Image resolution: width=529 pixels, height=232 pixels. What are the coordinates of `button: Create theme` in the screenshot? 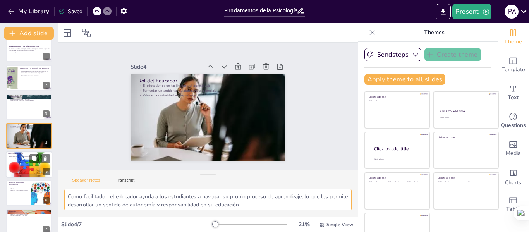 It's located at (452, 55).